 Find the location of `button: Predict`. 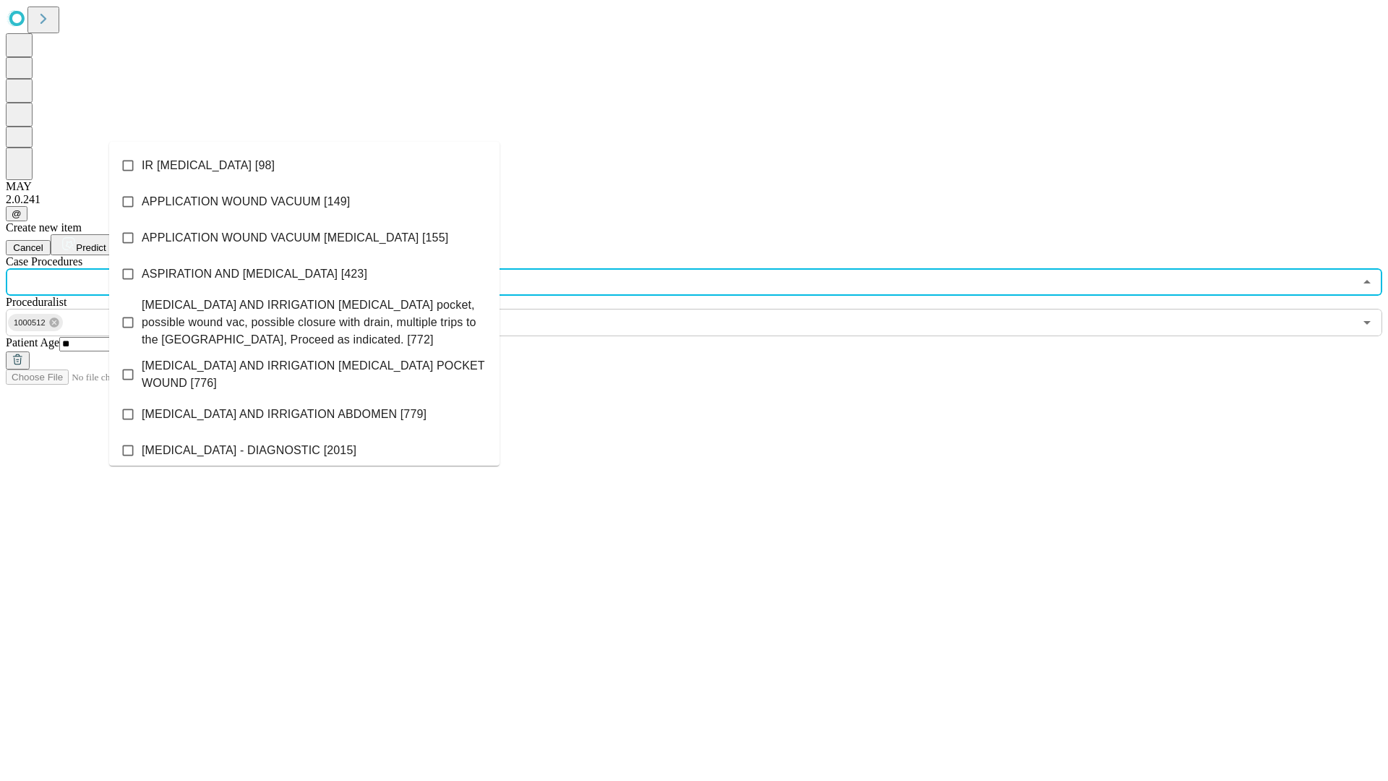

button: Predict is located at coordinates (84, 244).